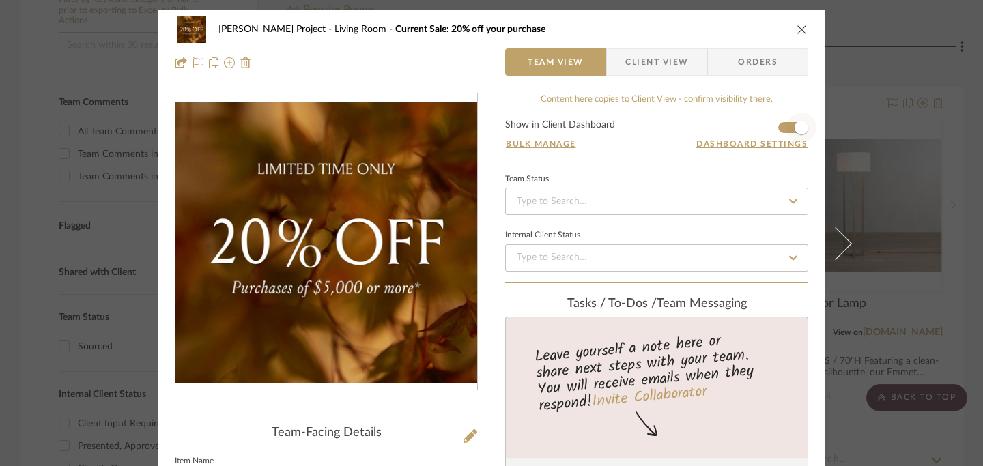 The height and width of the screenshot is (466, 983). What do you see at coordinates (657, 372) in the screenshot?
I see `div: Leave yourself a note here or share next steps with your team. You will receive emails when they ...` at bounding box center [657, 372].